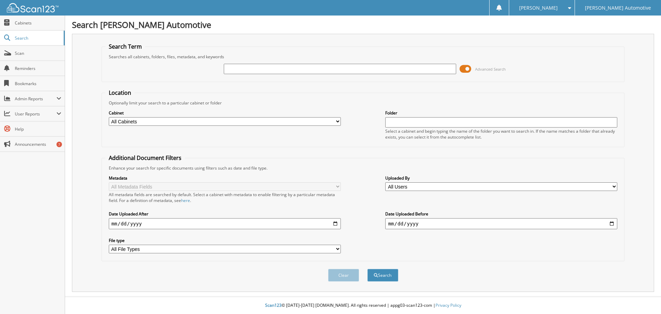 The width and height of the screenshot is (661, 314). Describe the element at coordinates (363, 56) in the screenshot. I see `div: Searches all cabinets, folders, files, metadata, and keywords` at that location.